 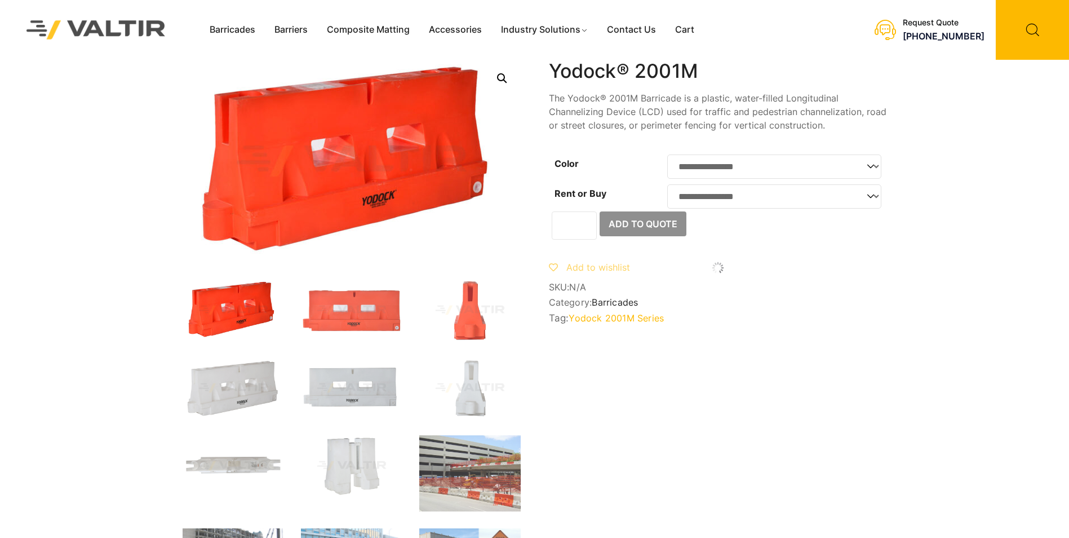 I want to click on span: Tag:, so click(x=718, y=318).